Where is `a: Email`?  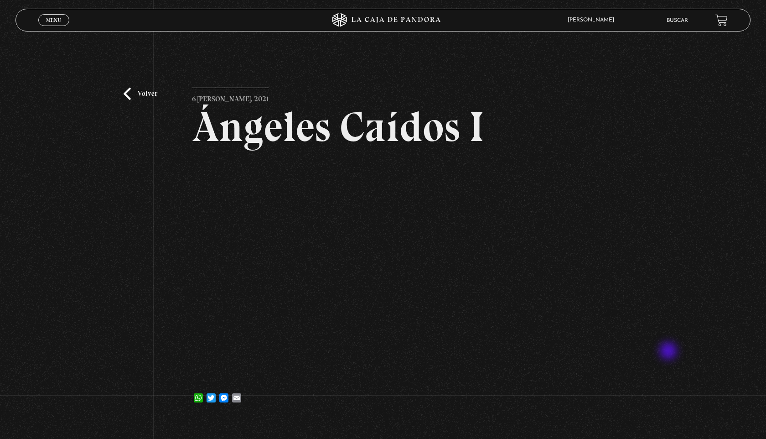 a: Email is located at coordinates (237, 393).